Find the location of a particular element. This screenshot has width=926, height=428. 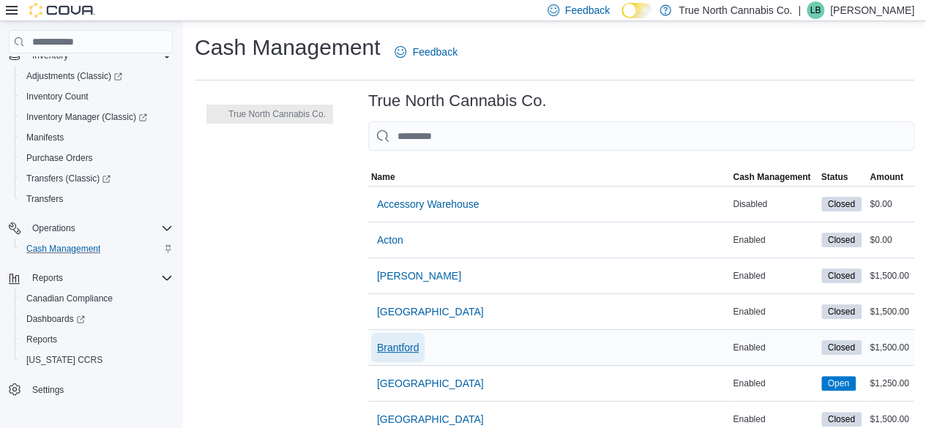

div: $1,250.00 is located at coordinates (890, 384).